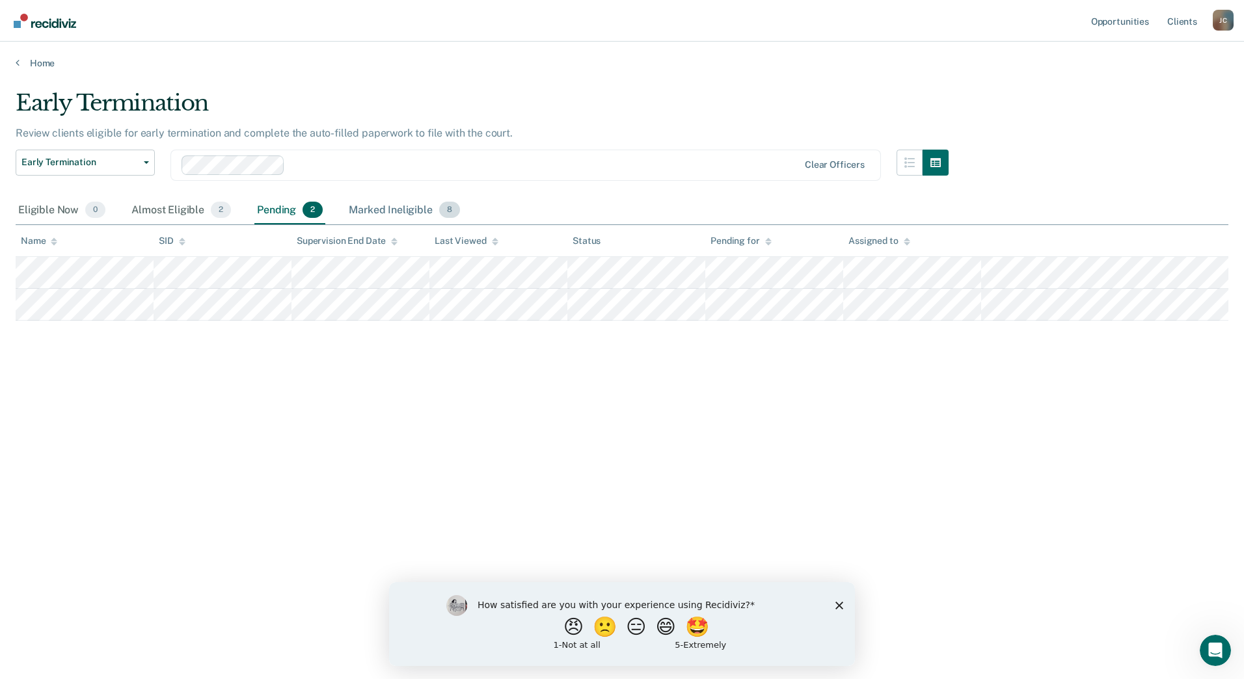 The image size is (1244, 679). I want to click on div: Supervision End Date, so click(347, 241).